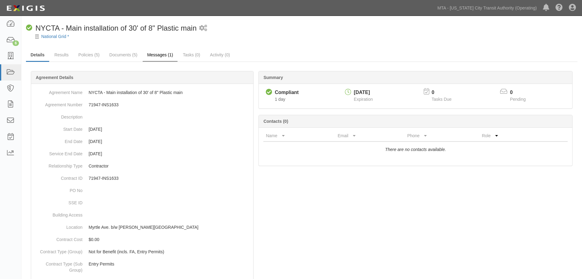  I want to click on div: Compliant, so click(287, 92).